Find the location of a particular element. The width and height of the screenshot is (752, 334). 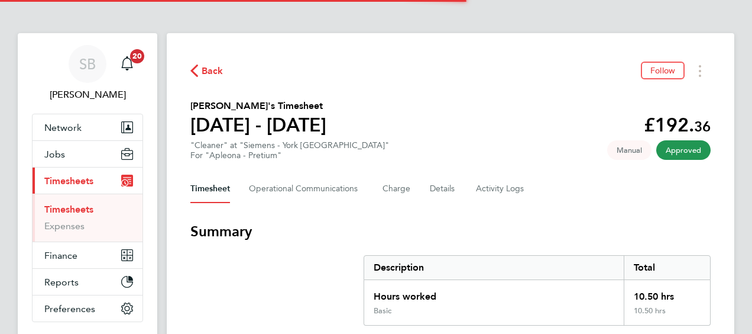

button: Jobs is located at coordinates (88, 154).